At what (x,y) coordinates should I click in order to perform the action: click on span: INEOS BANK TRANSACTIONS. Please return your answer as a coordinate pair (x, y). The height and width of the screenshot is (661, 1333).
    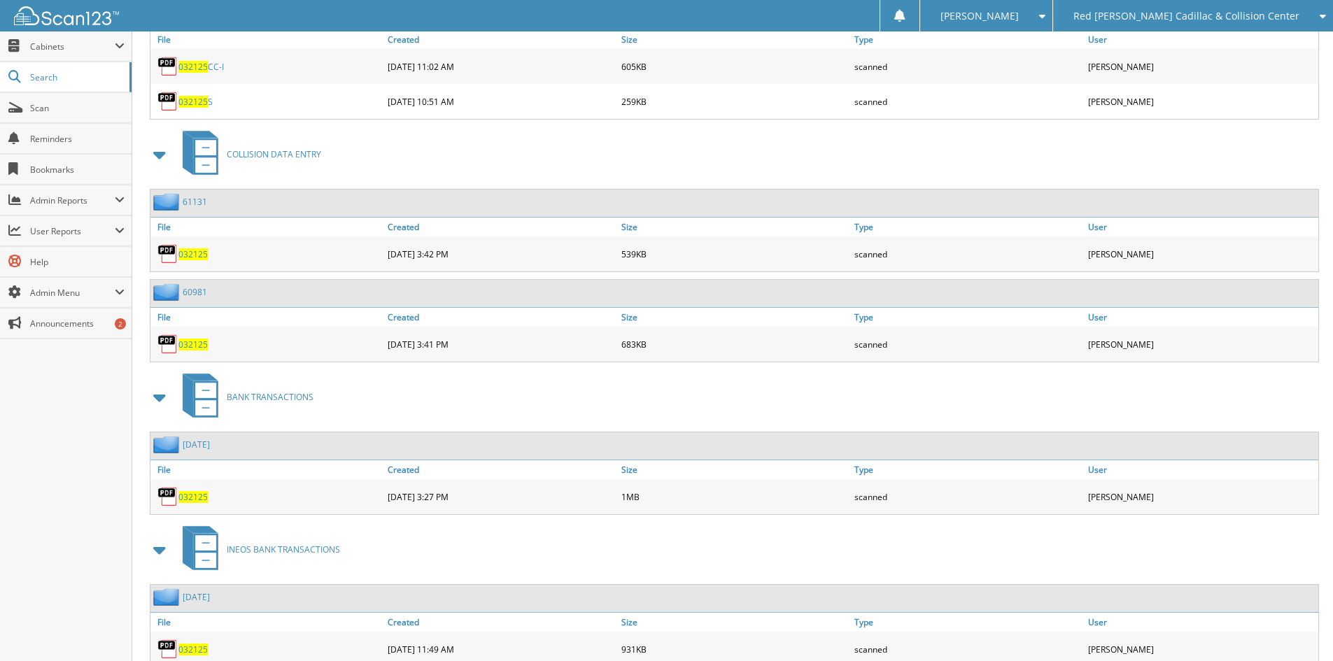
    Looking at the image, I should click on (283, 549).